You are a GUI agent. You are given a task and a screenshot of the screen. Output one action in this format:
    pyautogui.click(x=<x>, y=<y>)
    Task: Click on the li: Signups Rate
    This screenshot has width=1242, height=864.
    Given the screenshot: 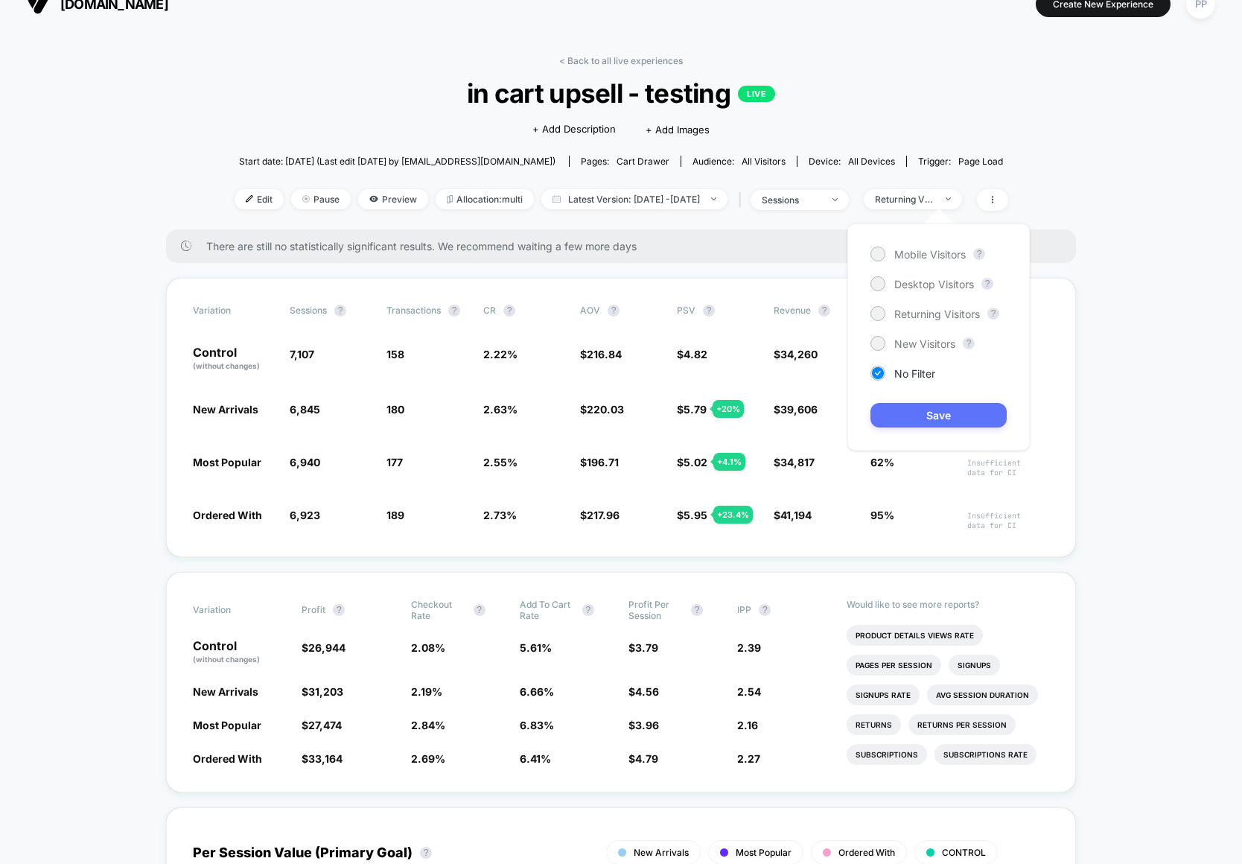 What is the action you would take?
    pyautogui.click(x=883, y=695)
    